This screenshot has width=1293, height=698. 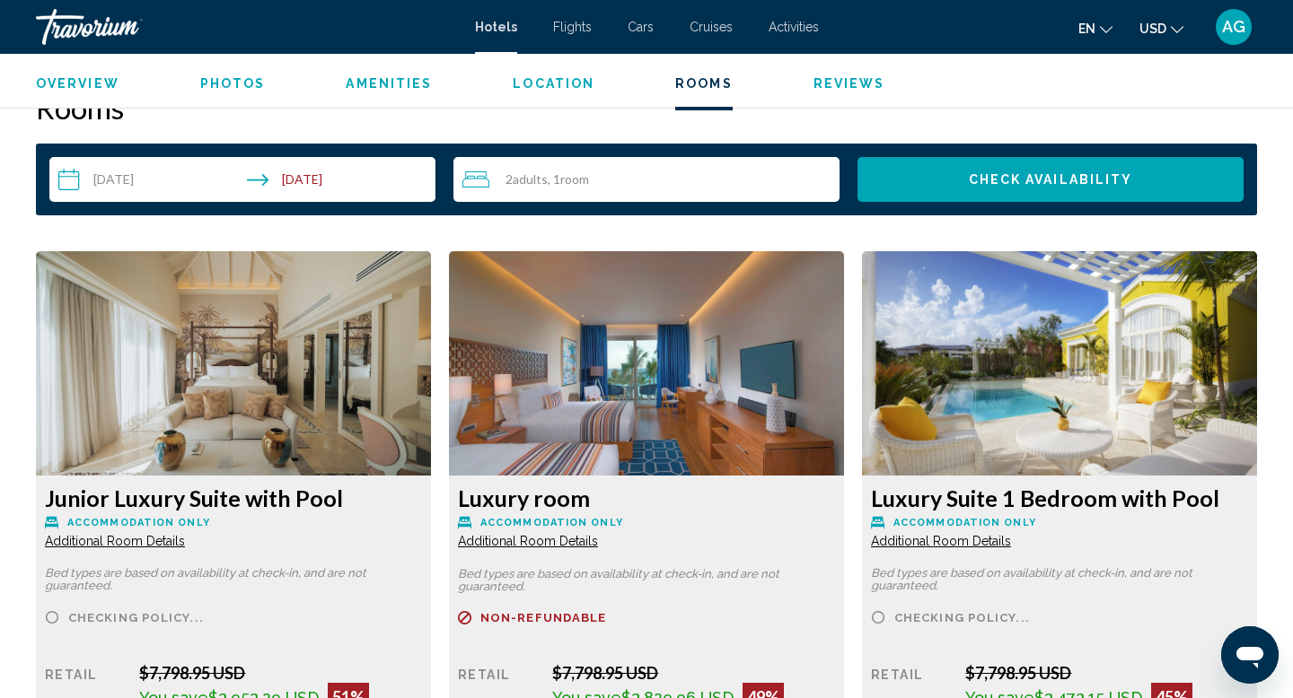 I want to click on button: Location, so click(x=553, y=83).